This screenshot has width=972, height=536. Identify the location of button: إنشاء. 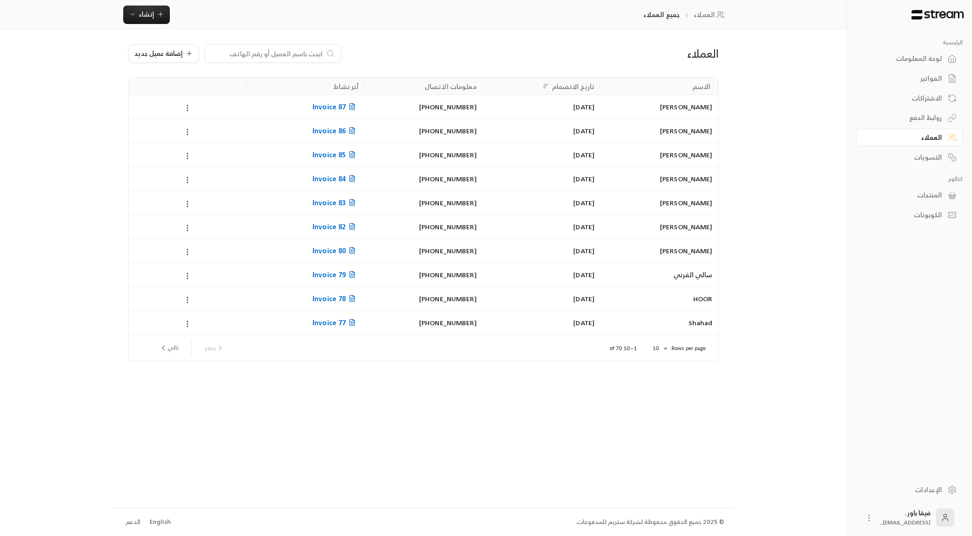
(146, 15).